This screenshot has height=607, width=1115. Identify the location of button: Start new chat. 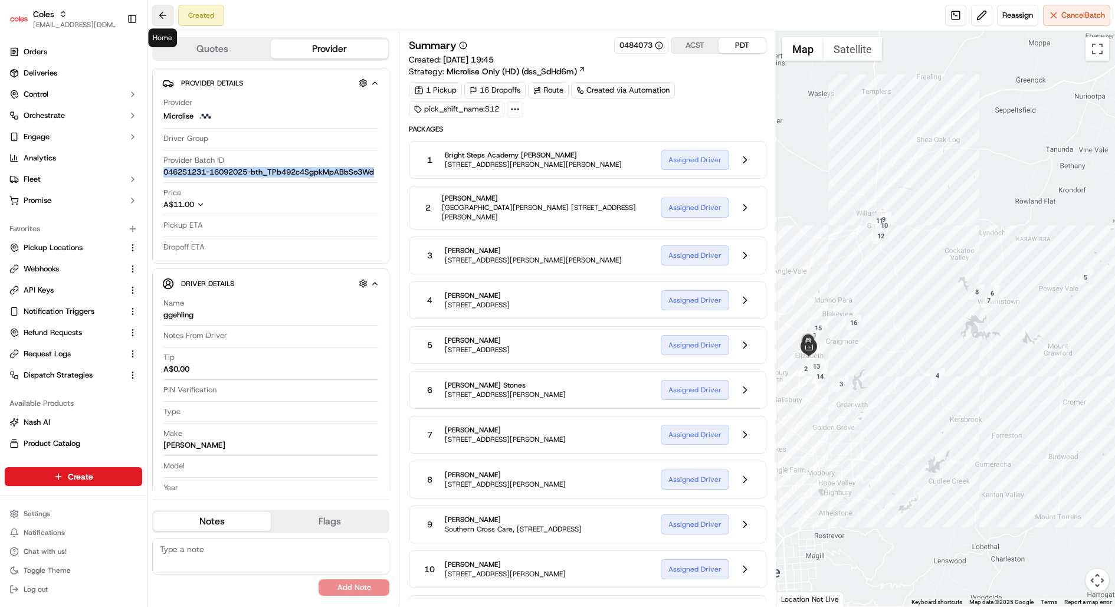
(208, 123).